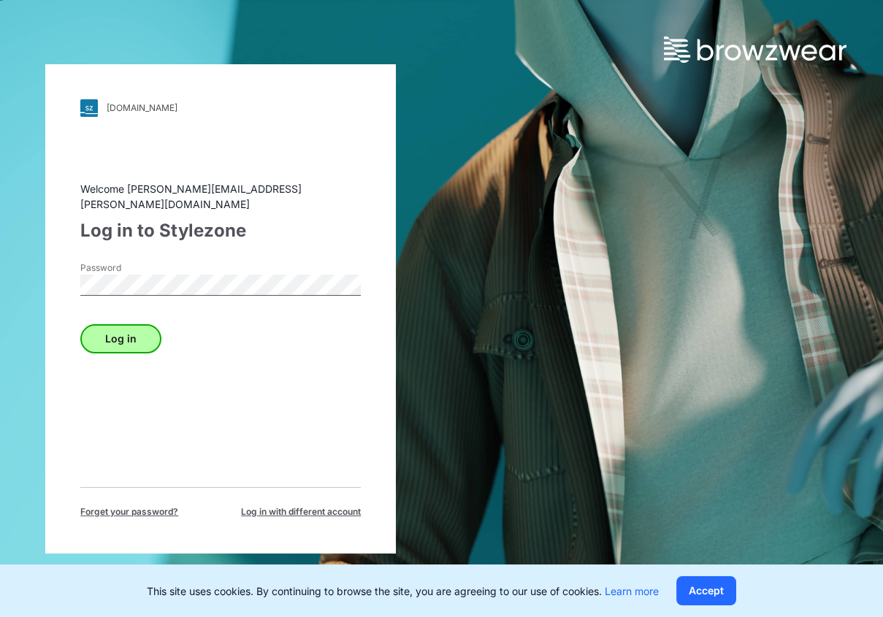  What do you see at coordinates (132, 268) in the screenshot?
I see `label: Password` at bounding box center [132, 268].